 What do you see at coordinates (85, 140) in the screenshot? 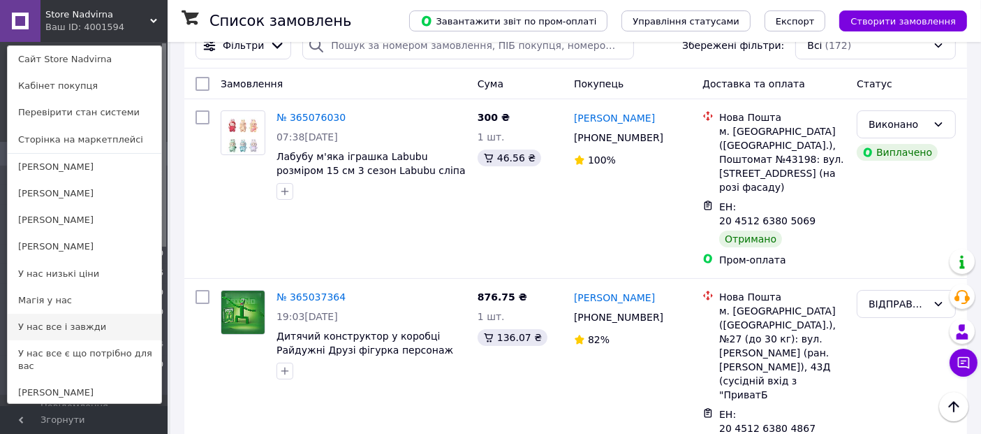
I see `a: Сторінка на маркетплейсі` at bounding box center [85, 140].